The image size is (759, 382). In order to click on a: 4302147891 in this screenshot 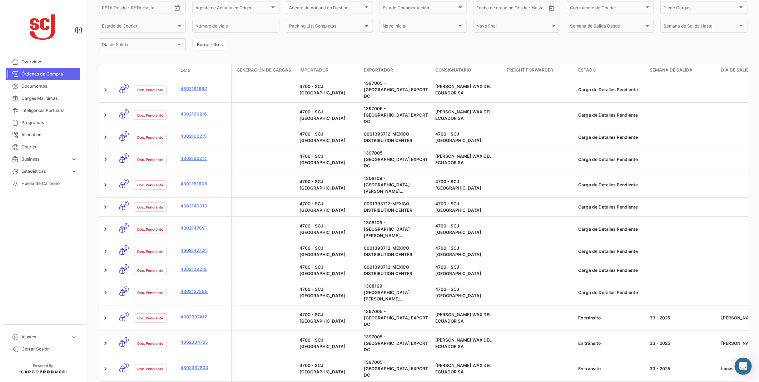, I will do `click(204, 228)`.